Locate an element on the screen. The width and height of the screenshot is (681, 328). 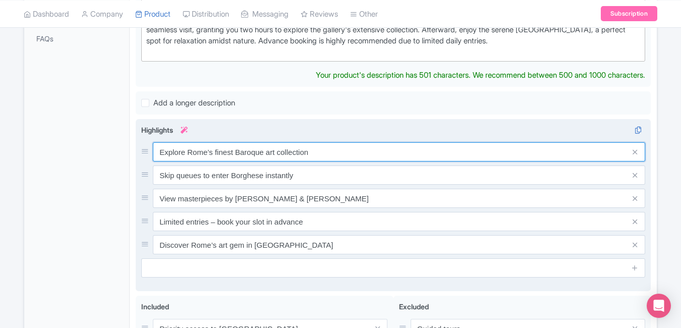
span: Add a longer description is located at coordinates (194, 102).